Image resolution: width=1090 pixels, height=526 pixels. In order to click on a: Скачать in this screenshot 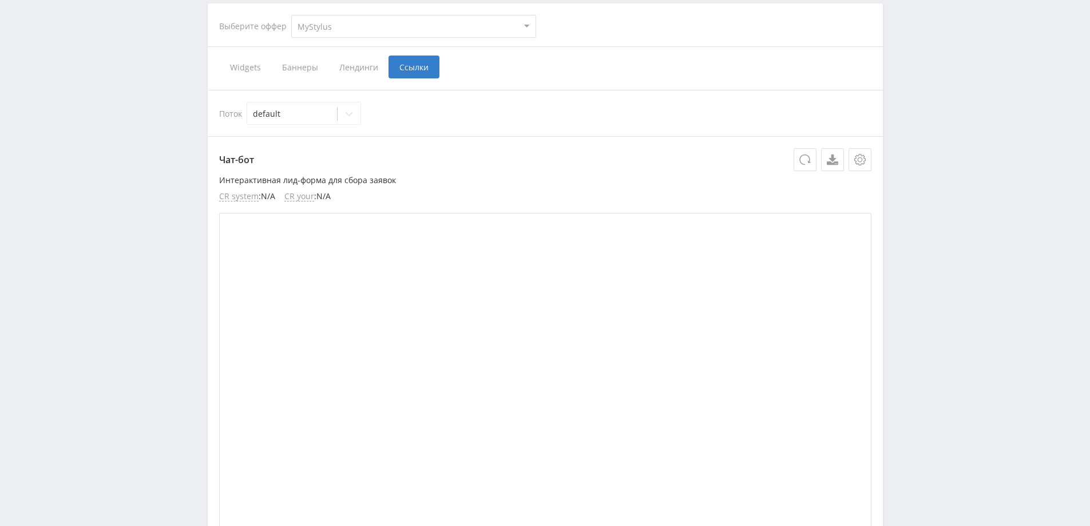, I will do `click(833, 160)`.